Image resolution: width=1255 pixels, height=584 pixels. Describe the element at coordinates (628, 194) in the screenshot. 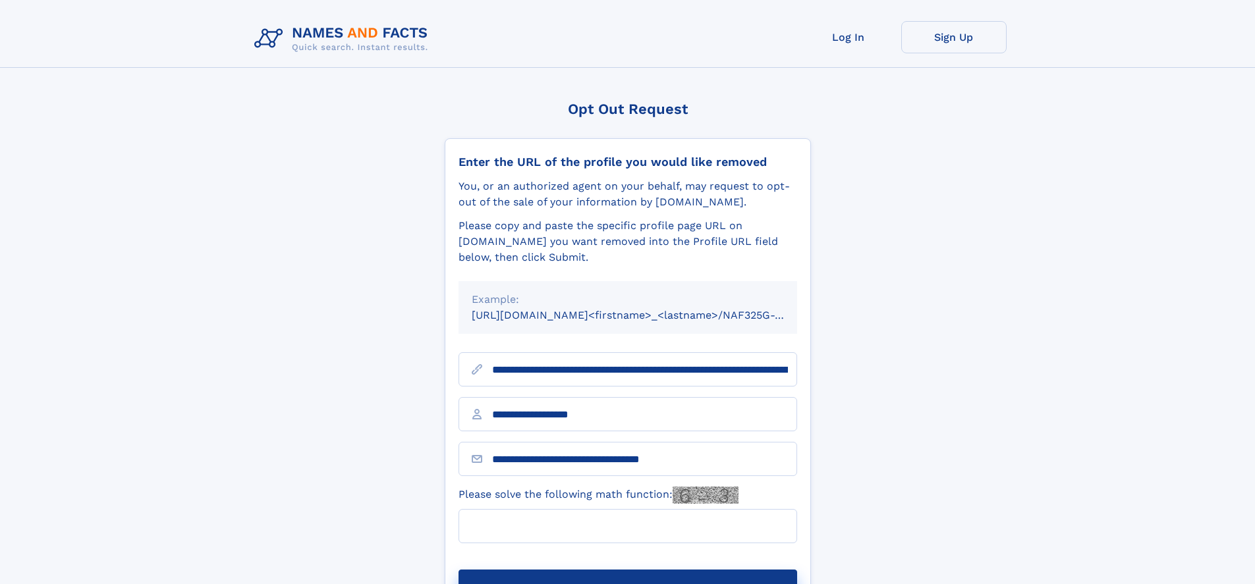

I see `div: You, or an authorized agent on your behalf, may request to opt-out of the sale of your informatio...` at that location.